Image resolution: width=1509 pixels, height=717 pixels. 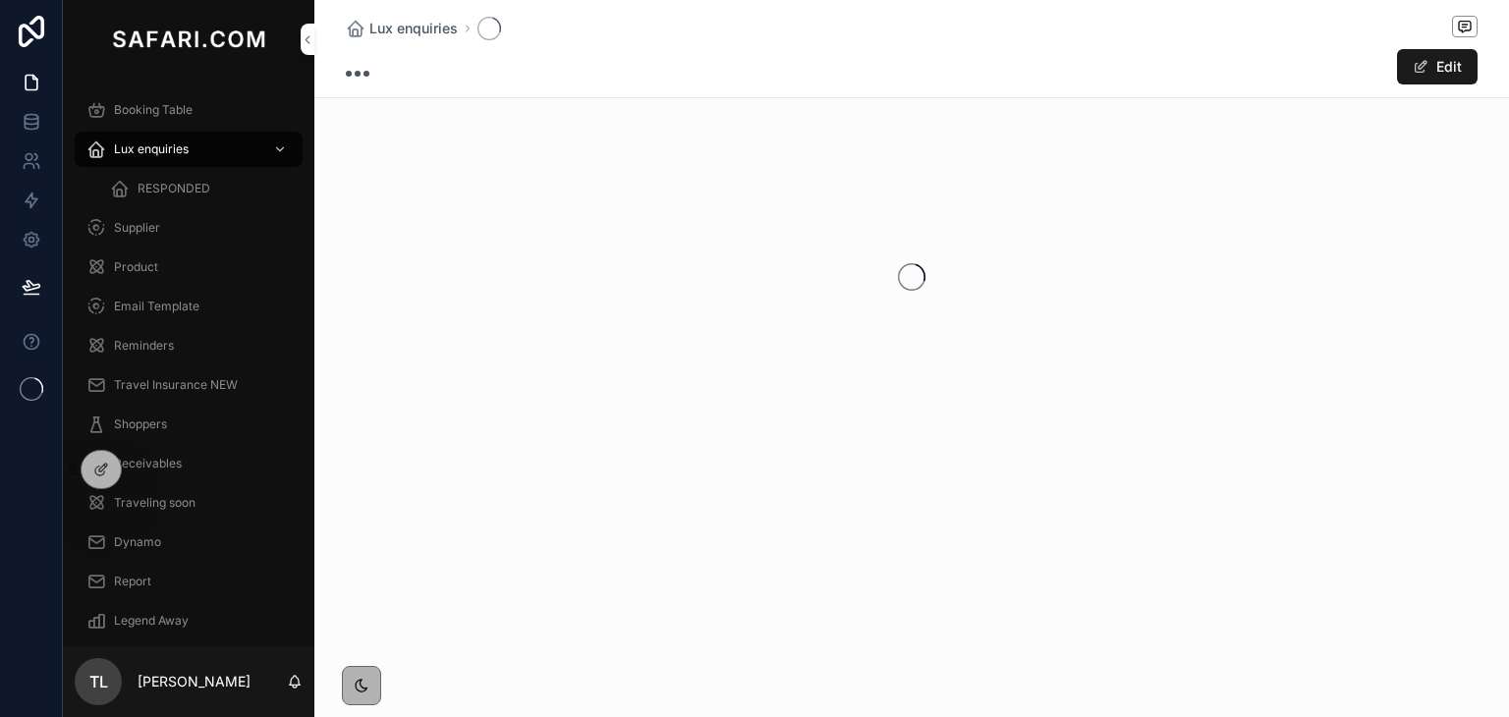 I want to click on div: scrollable content, so click(x=189, y=362).